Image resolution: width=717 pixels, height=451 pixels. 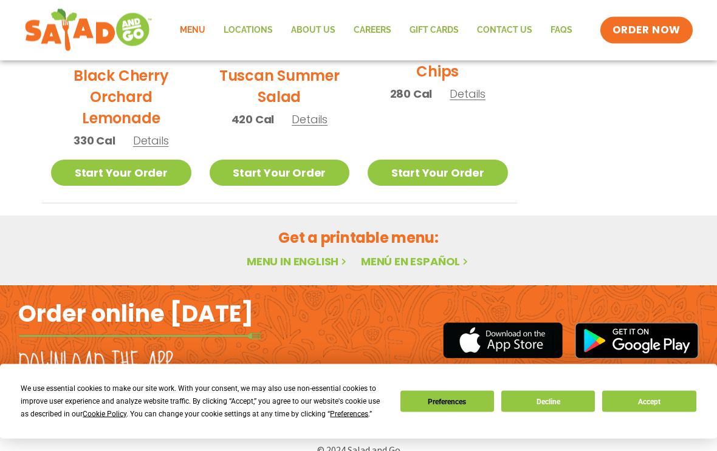 What do you see at coordinates (373, 30) in the screenshot?
I see `a: Careers` at bounding box center [373, 30].